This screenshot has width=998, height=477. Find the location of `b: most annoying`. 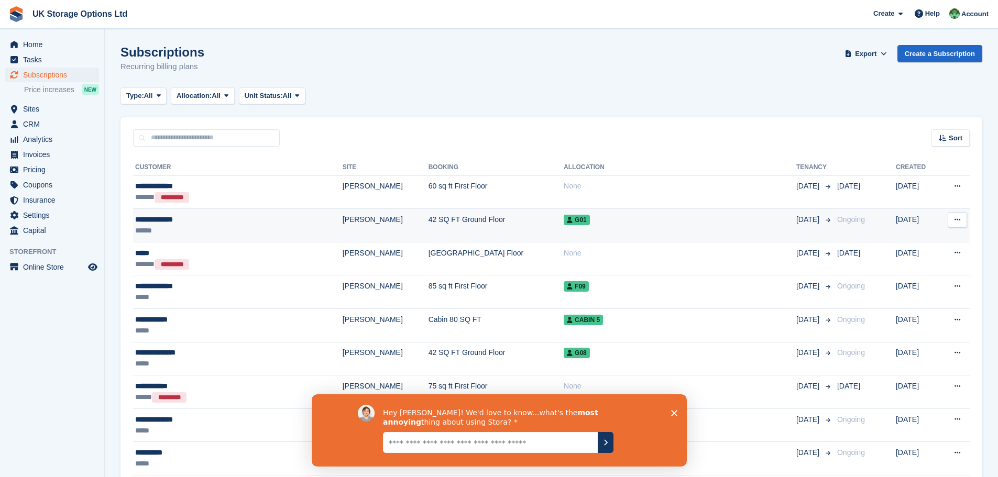

b: most annoying is located at coordinates (179, 23).